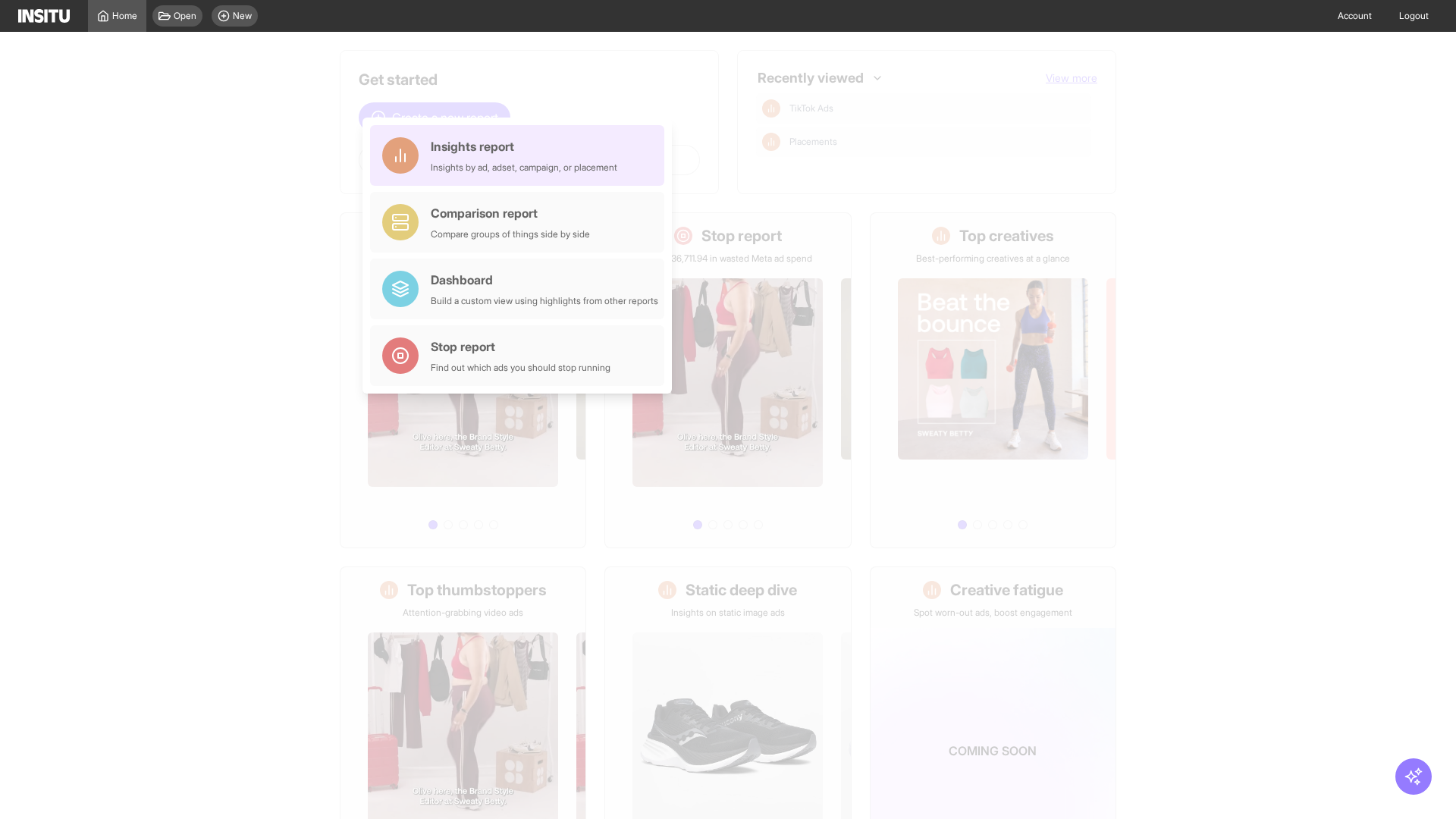 This screenshot has width=1456, height=819. Describe the element at coordinates (125, 16) in the screenshot. I see `span: Home` at that location.